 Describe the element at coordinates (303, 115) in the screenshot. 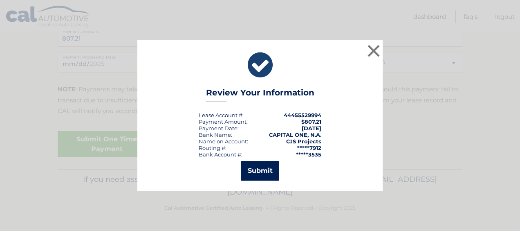

I see `strong: 44455529994` at that location.